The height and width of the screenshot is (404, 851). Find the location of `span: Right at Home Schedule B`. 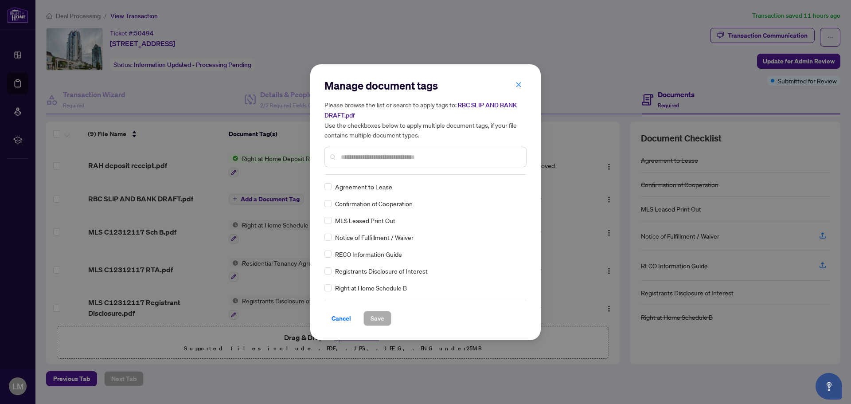

span: Right at Home Schedule B is located at coordinates (371, 288).